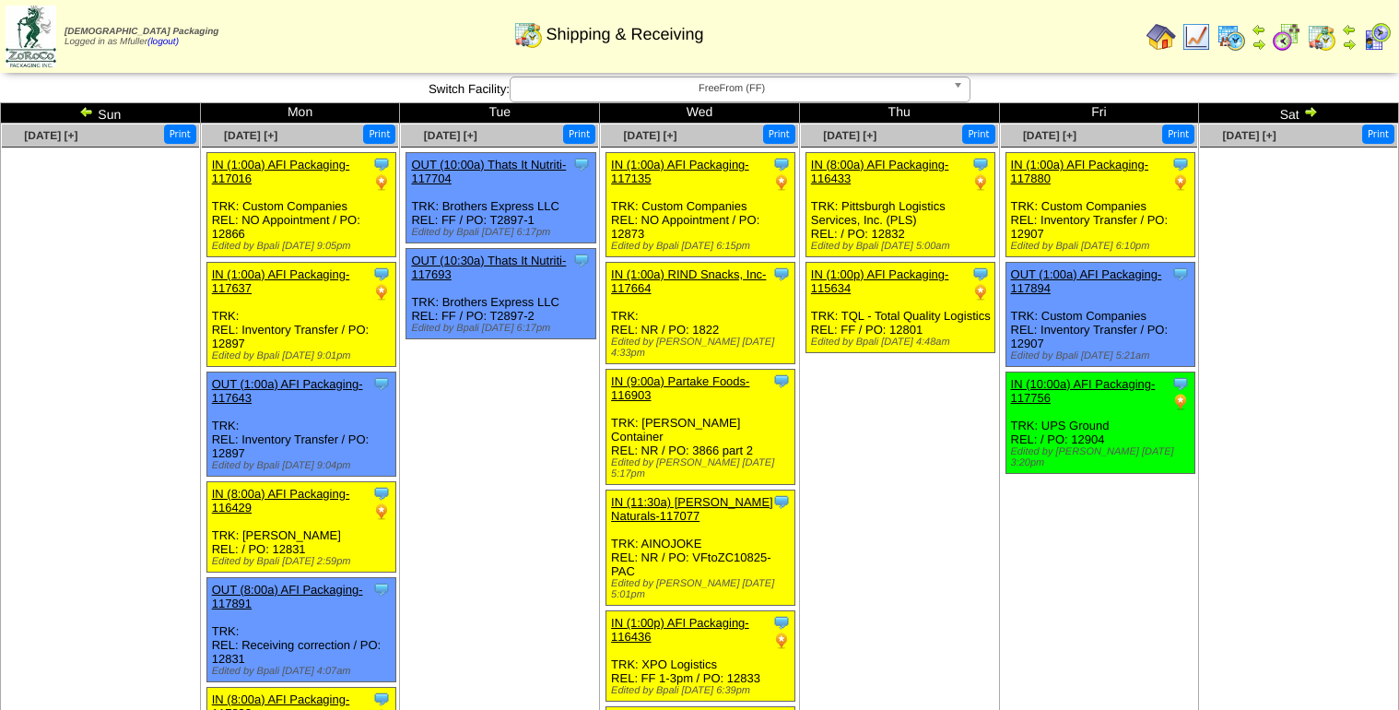 Image resolution: width=1399 pixels, height=710 pixels. Describe the element at coordinates (300, 113) in the screenshot. I see `td: Mon` at that location.